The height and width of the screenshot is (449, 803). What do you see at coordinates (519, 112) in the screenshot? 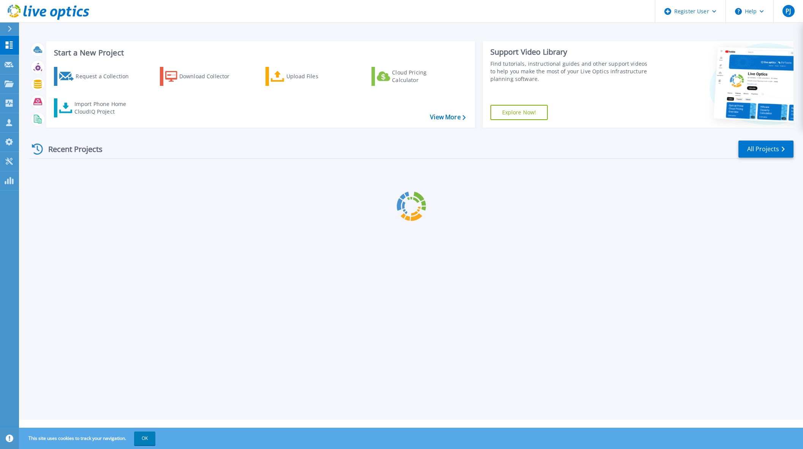
I see `a: Explore Now!` at bounding box center [519, 112].